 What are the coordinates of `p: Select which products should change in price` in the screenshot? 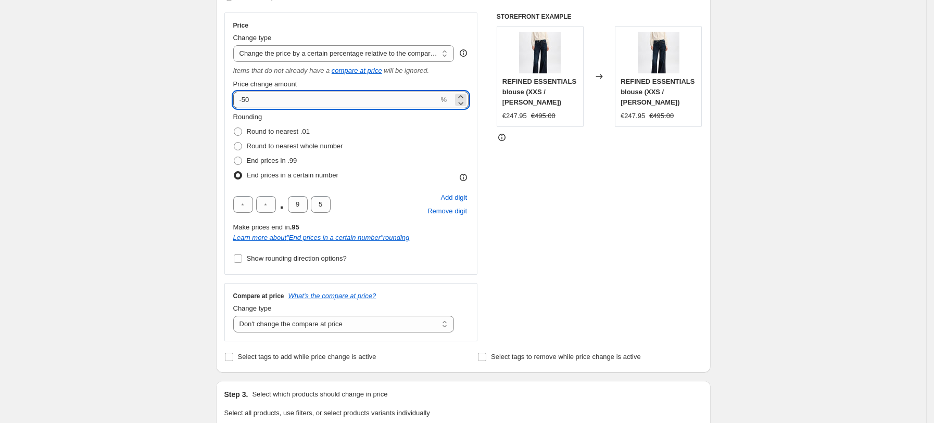 It's located at (320, 394).